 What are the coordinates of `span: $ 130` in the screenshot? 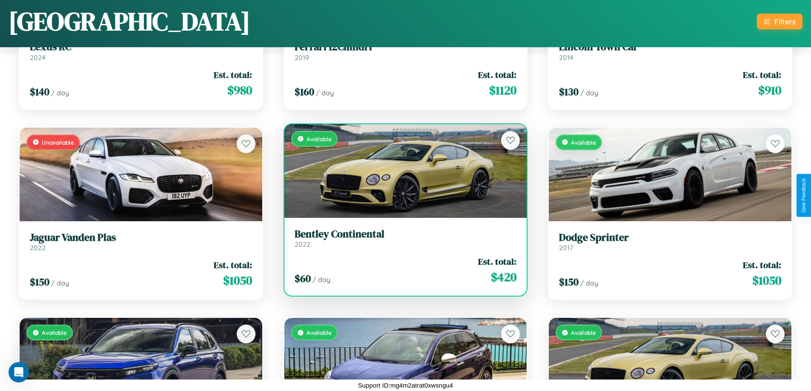 It's located at (569, 92).